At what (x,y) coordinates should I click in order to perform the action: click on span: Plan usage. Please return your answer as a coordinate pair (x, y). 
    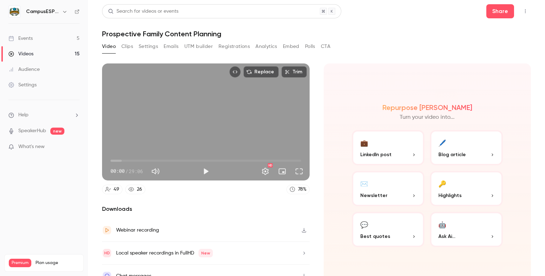
    Looking at the image, I should click on (57, 263).